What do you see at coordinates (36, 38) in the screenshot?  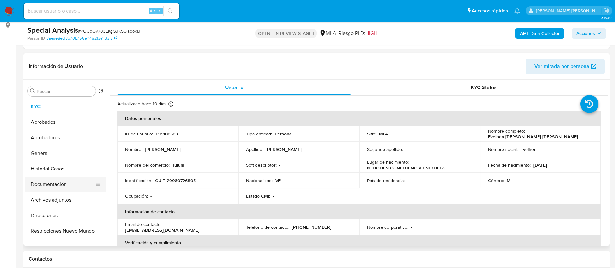 I see `b: Person ID` at bounding box center [36, 38].